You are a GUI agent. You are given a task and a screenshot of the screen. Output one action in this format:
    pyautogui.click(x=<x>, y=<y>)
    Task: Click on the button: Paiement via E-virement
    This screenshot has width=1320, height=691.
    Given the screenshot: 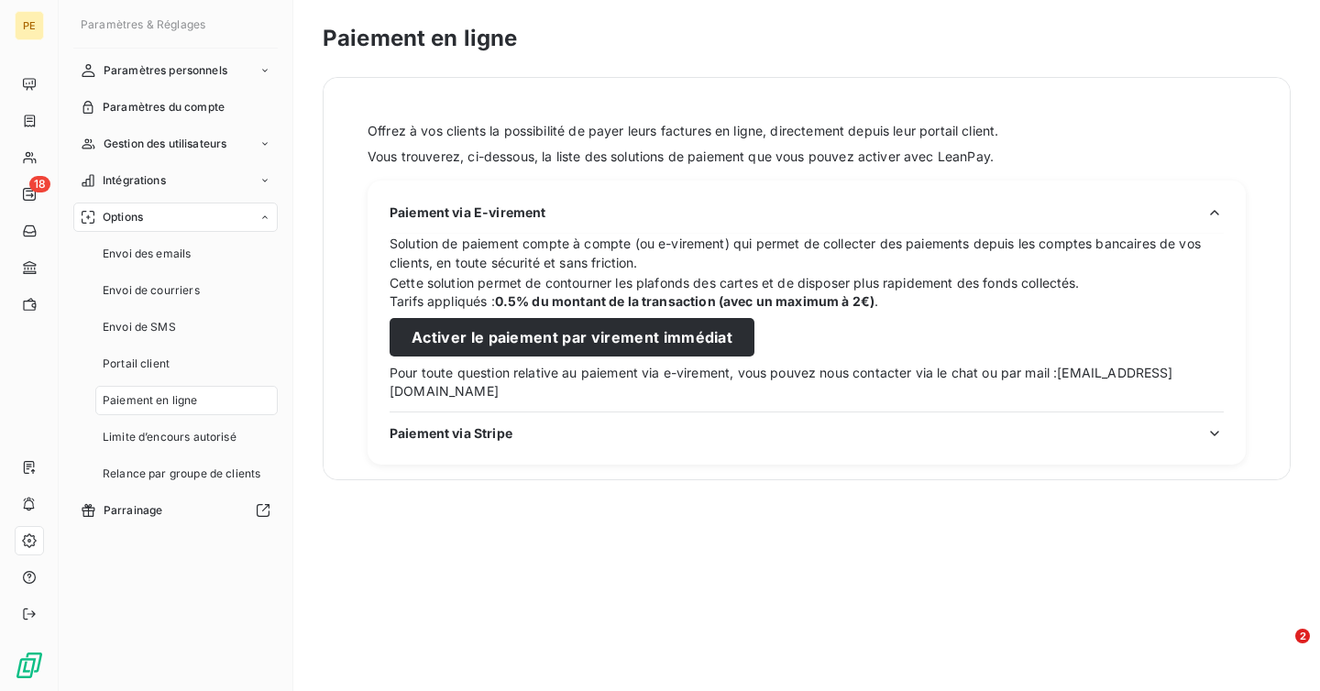 What is the action you would take?
    pyautogui.click(x=806, y=212)
    